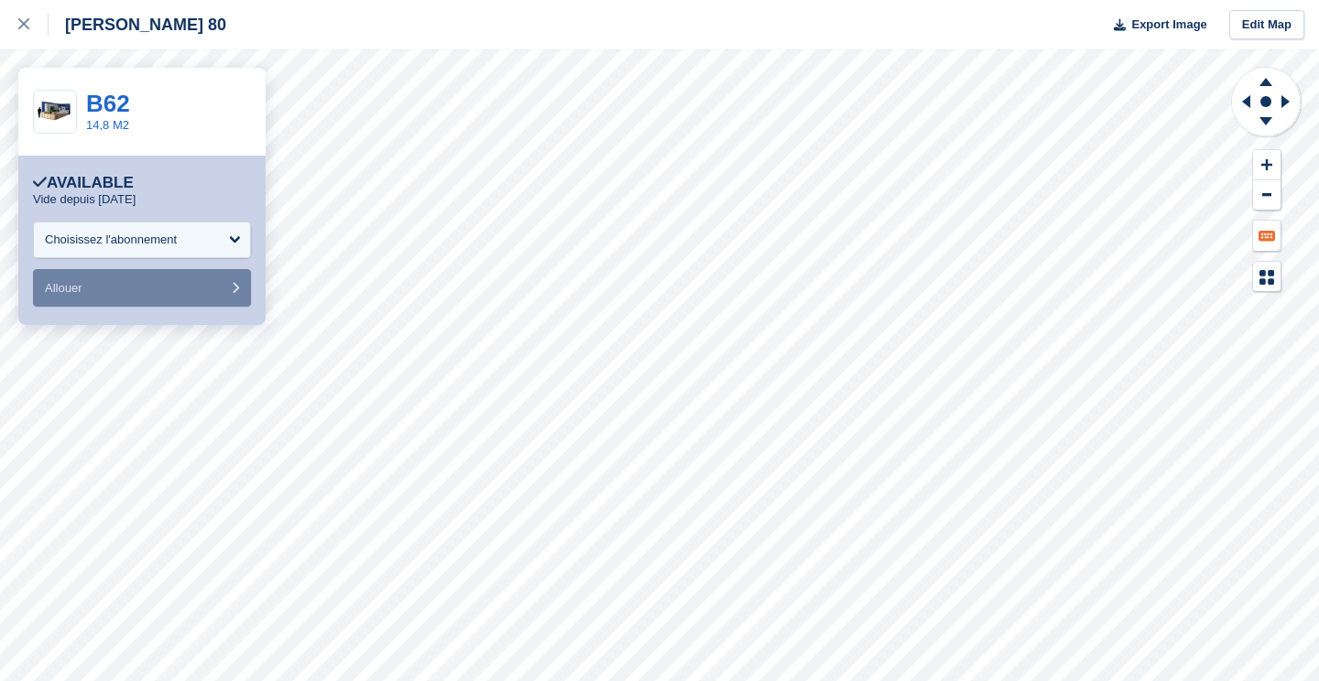  What do you see at coordinates (142, 288) in the screenshot?
I see `button: Allouer` at bounding box center [142, 288].